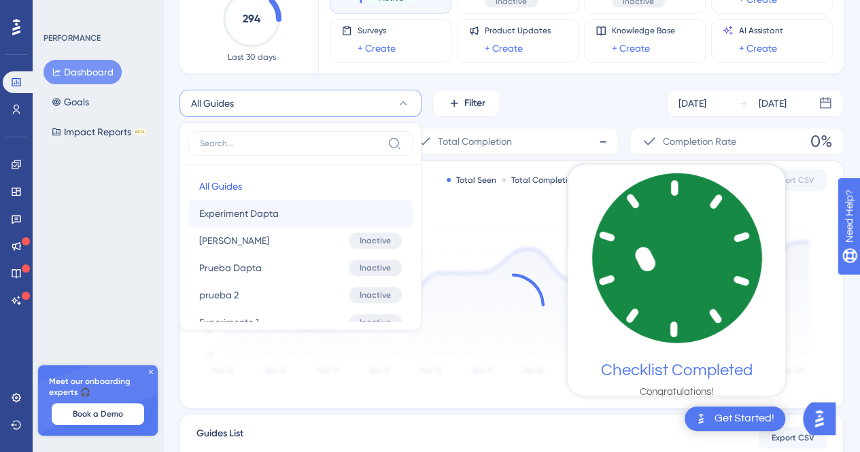  Describe the element at coordinates (677, 280) in the screenshot. I see `div: Checklist Container` at that location.